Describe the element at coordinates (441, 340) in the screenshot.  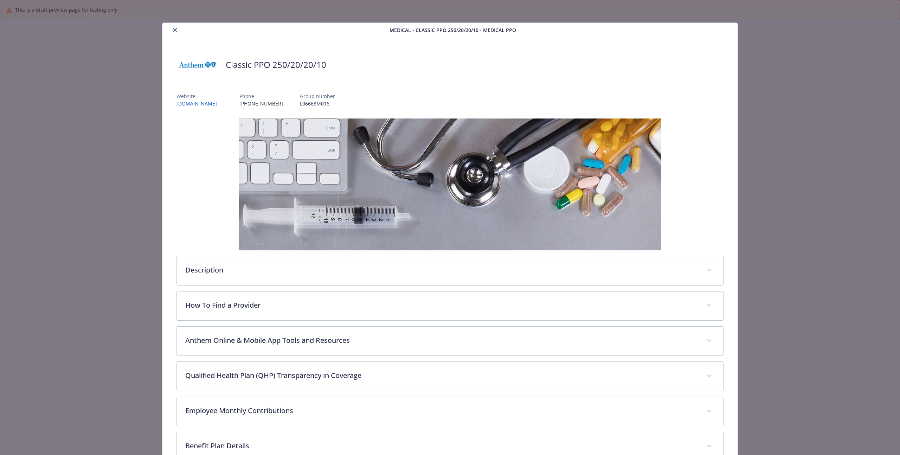
I see `p: Anthem Online & Mobile App Tools and Resources` at that location.